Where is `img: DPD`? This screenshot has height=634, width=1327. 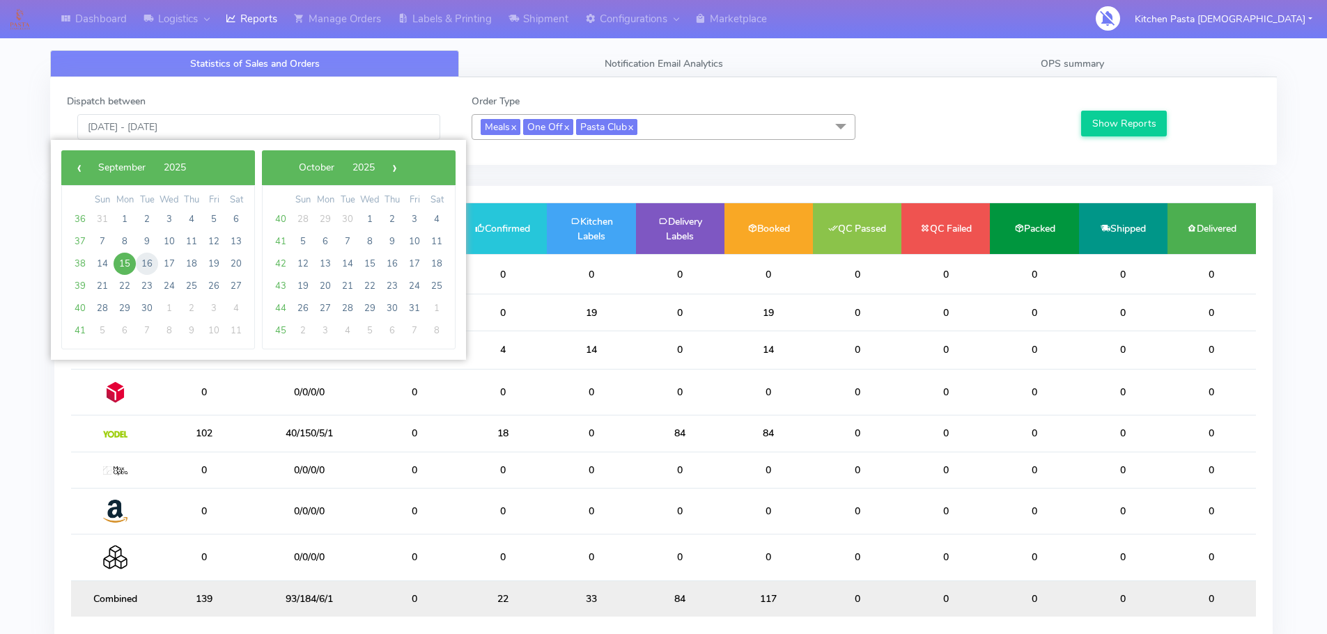
img: DPD is located at coordinates (115, 392).